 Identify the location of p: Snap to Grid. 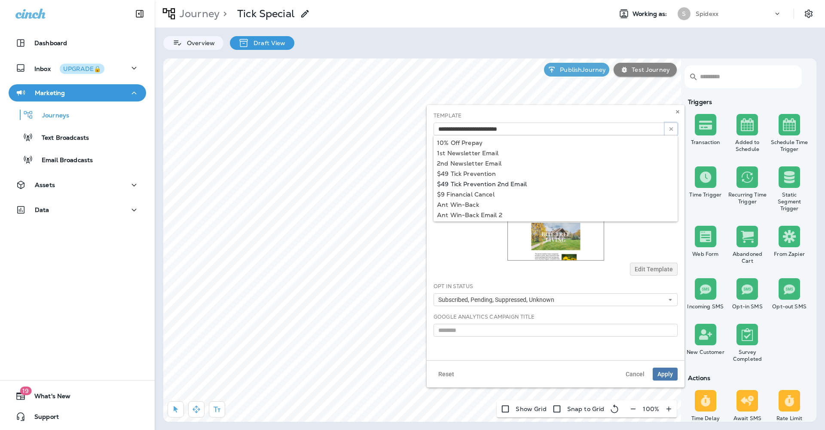
(586, 409).